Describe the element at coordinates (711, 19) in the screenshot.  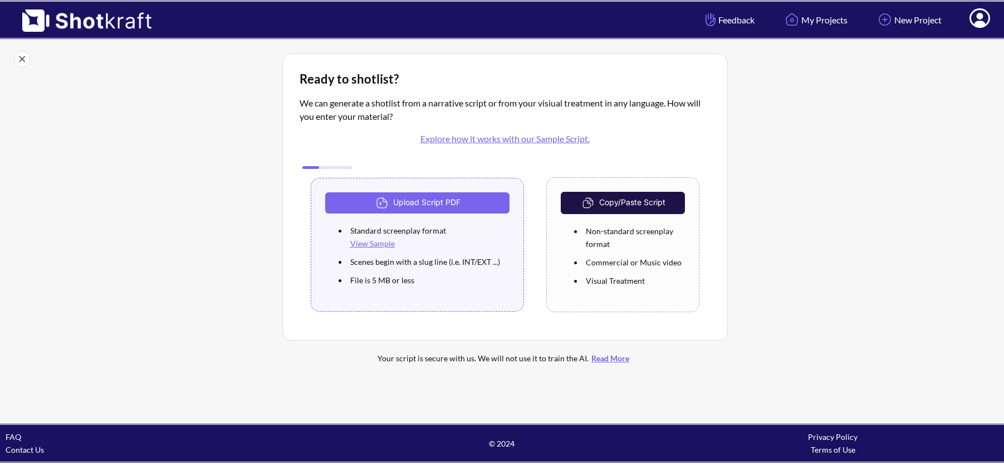
I see `img: Hand Icon` at that location.